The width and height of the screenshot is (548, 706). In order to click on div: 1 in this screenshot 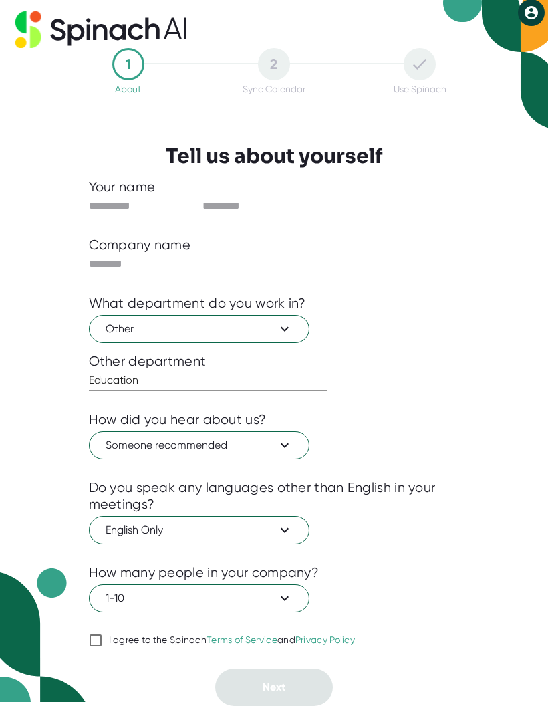, I will do `click(128, 64)`.